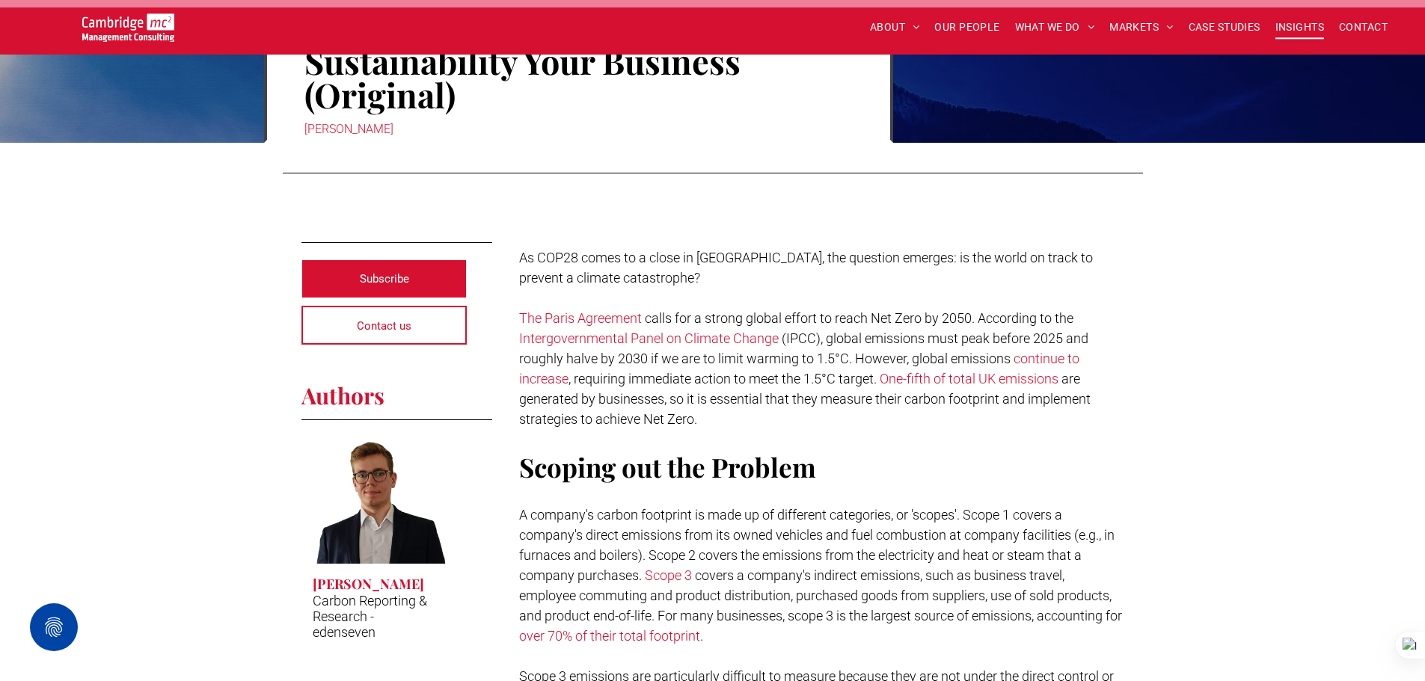  Describe the element at coordinates (1054, 27) in the screenshot. I see `a: WHAT WE DO` at that location.